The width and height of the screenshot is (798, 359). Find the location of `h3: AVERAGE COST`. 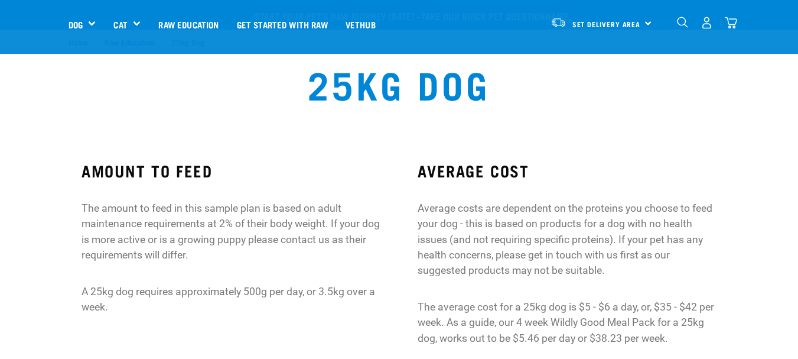

h3: AVERAGE COST is located at coordinates (567, 170).